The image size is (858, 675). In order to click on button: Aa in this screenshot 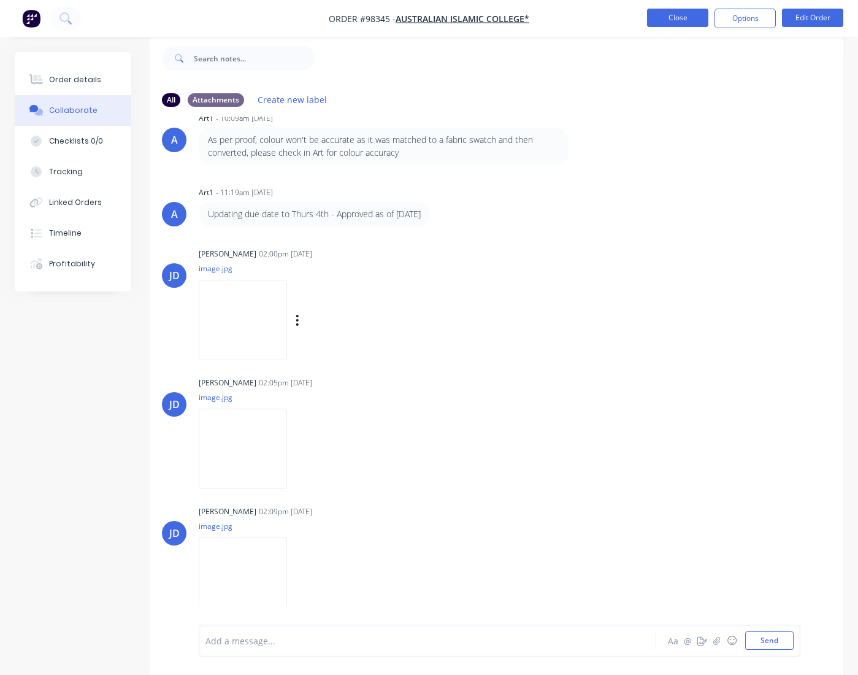, I will do `click(673, 640)`.